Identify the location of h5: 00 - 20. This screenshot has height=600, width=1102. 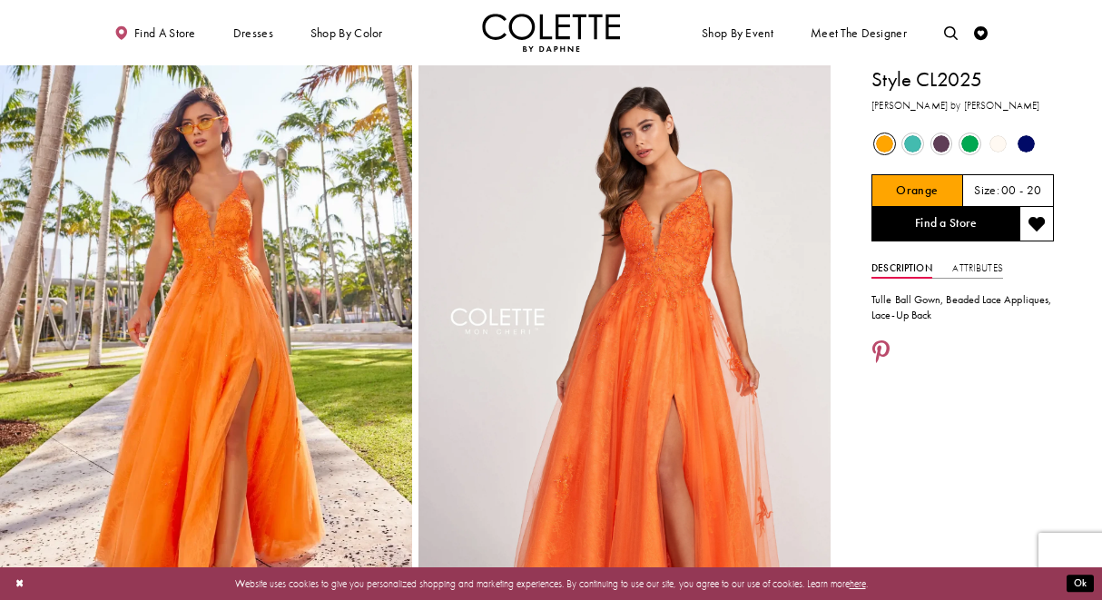
(1021, 191).